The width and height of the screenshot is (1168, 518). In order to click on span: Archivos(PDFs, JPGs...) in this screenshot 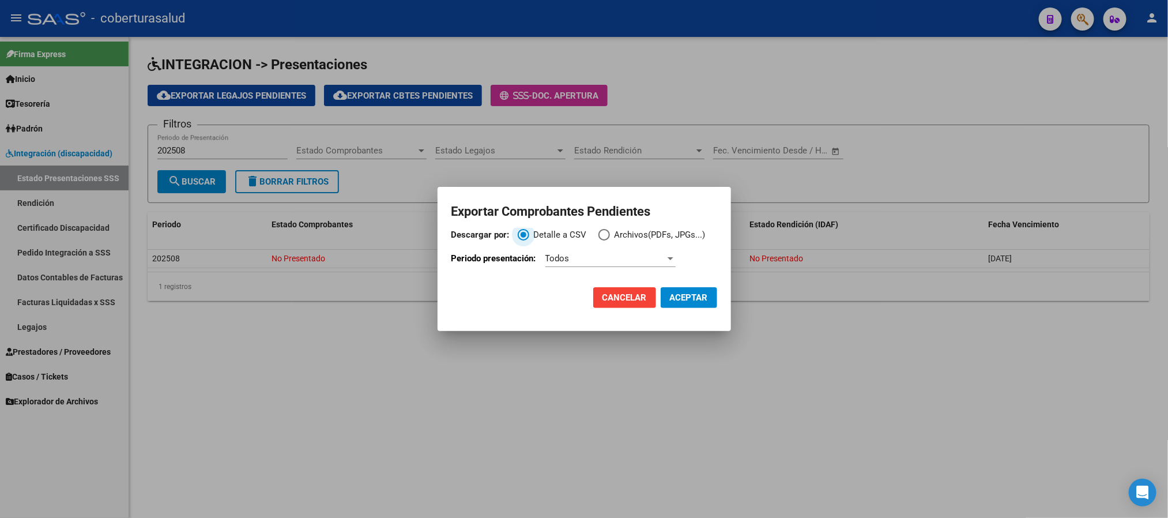, I will do `click(658, 235)`.